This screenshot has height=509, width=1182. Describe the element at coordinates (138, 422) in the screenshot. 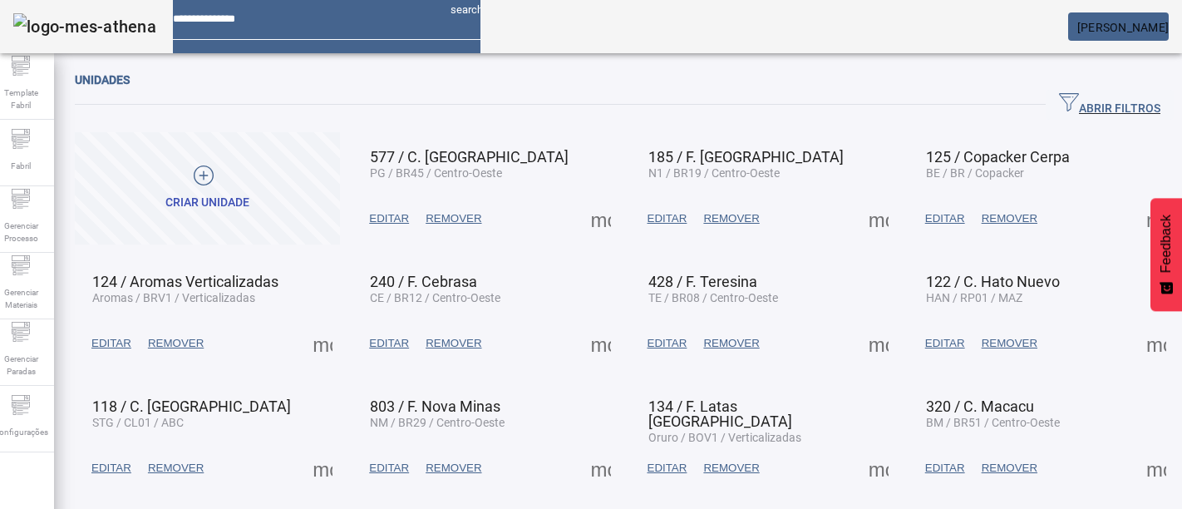

I see `span: STG / CL01 / ABC` at that location.